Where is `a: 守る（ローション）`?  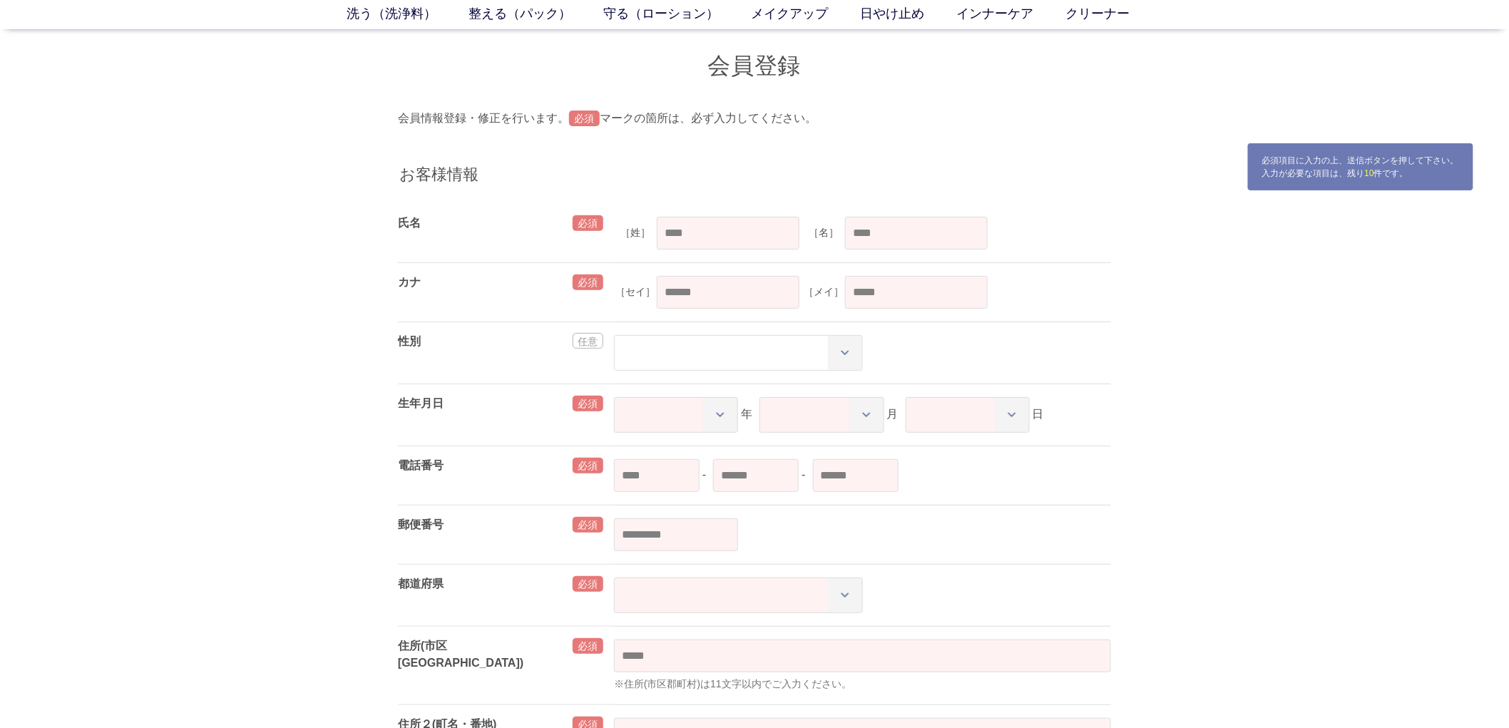
a: 守る（ローション） is located at coordinates (678, 14).